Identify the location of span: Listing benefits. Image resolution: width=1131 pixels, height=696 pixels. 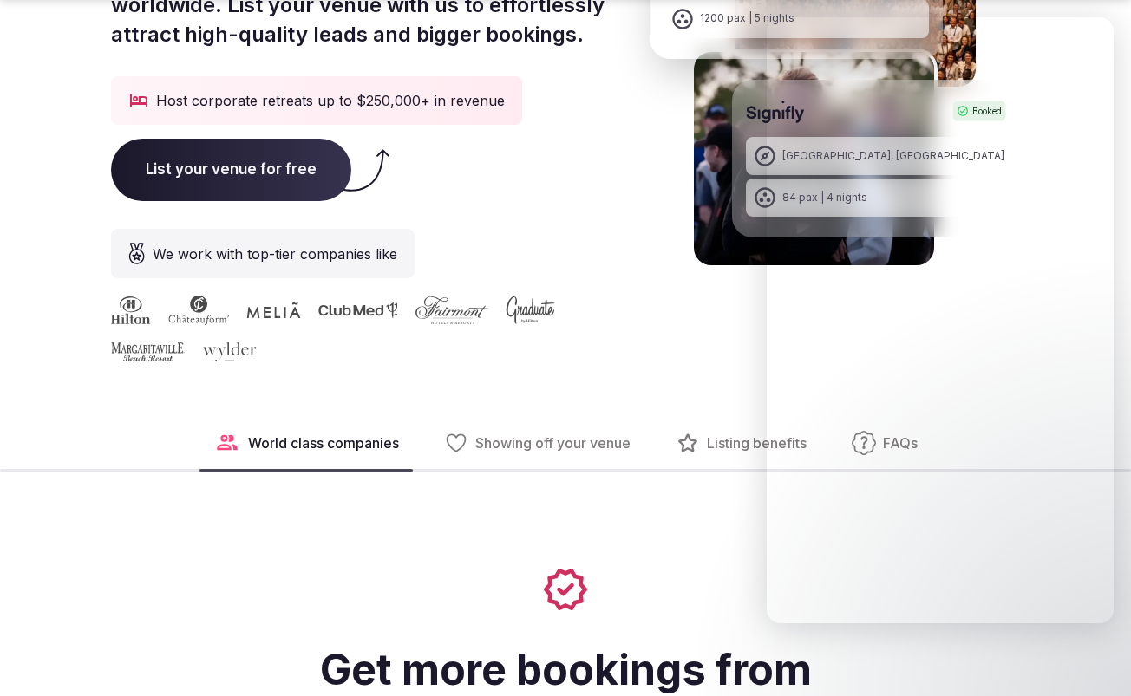
(756, 443).